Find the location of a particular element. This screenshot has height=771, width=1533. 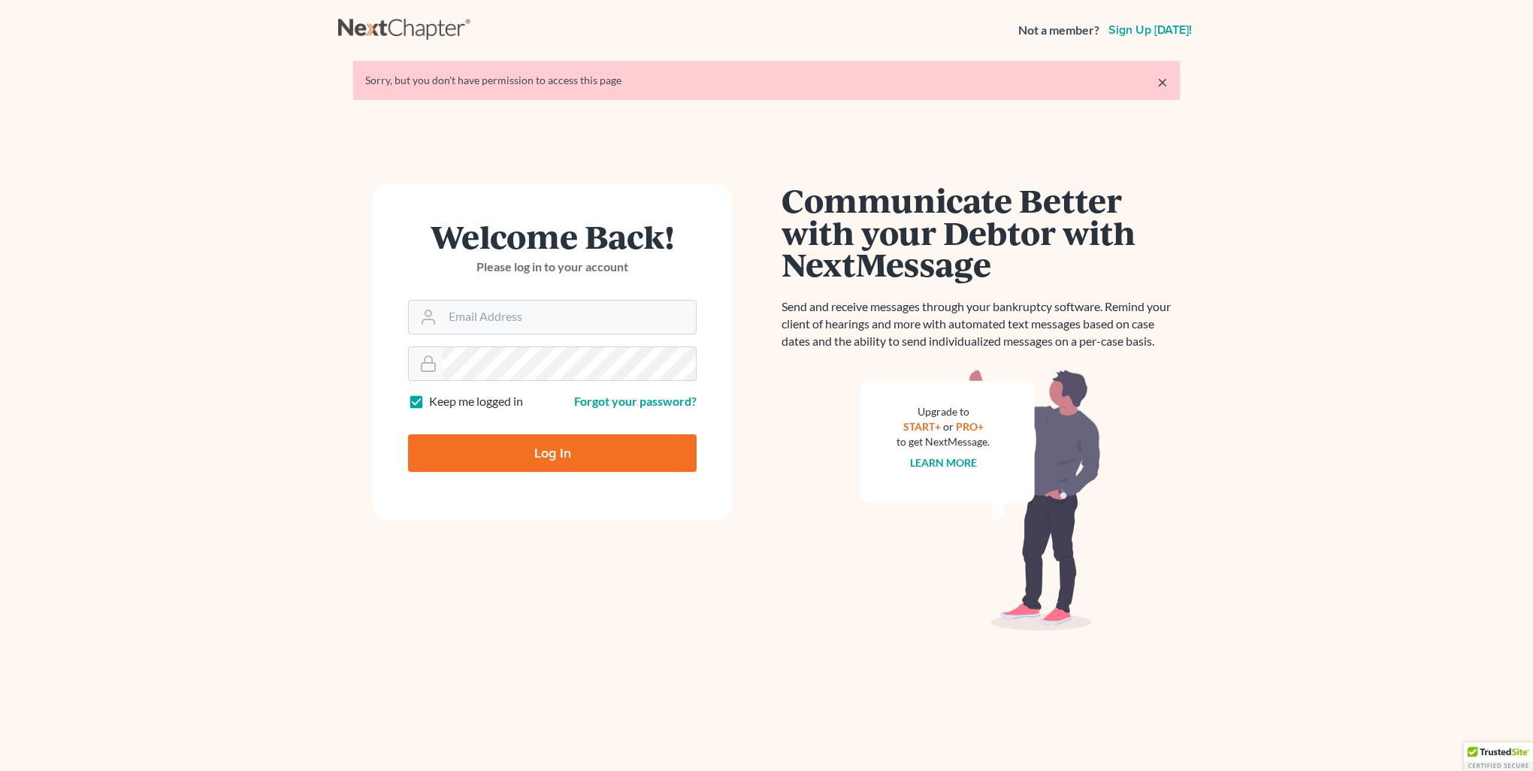

strong: Not a member? is located at coordinates (1059, 30).